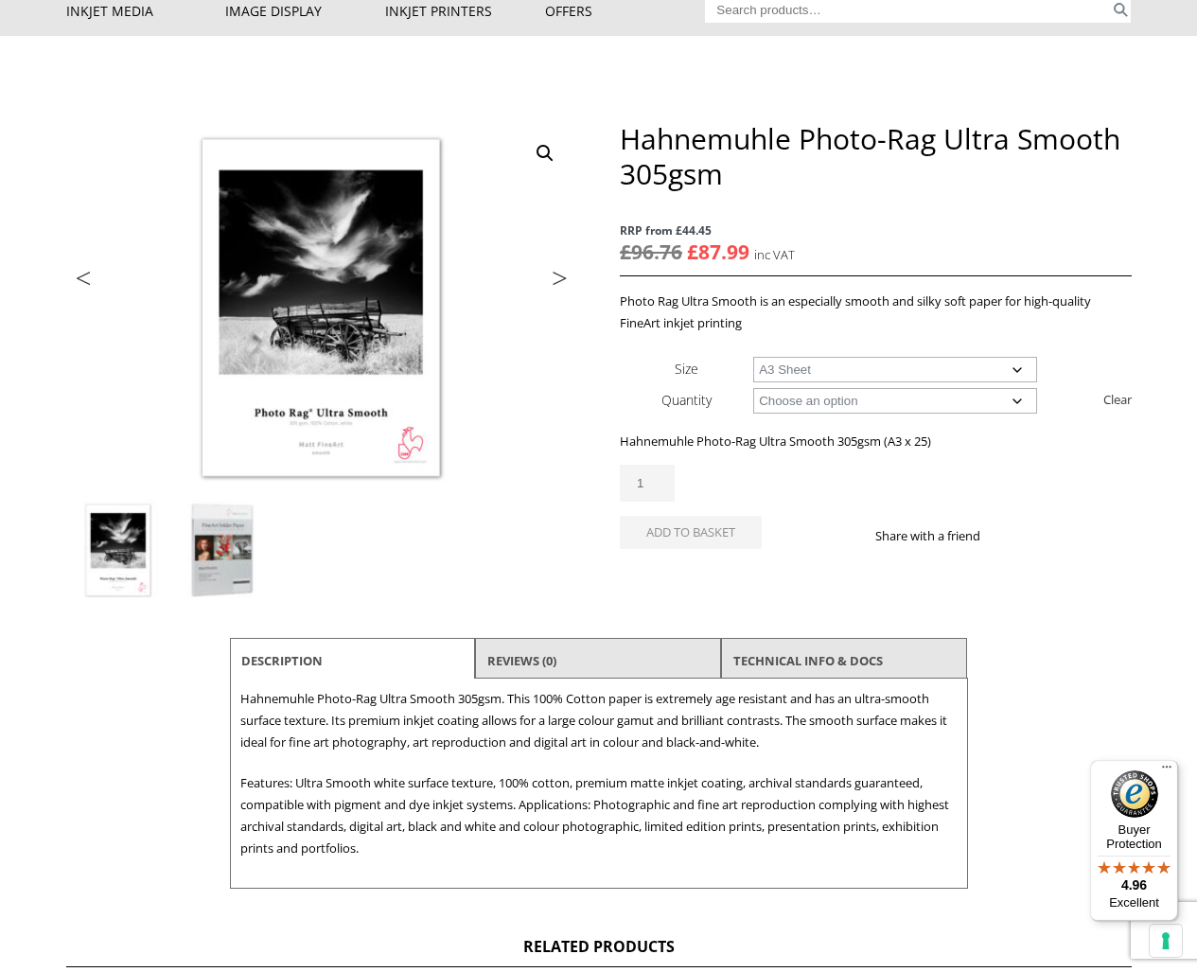  Describe the element at coordinates (118, 551) in the screenshot. I see `img: Hahnemuhle Photo-Rag Ultra Smooth 305gsm` at that location.